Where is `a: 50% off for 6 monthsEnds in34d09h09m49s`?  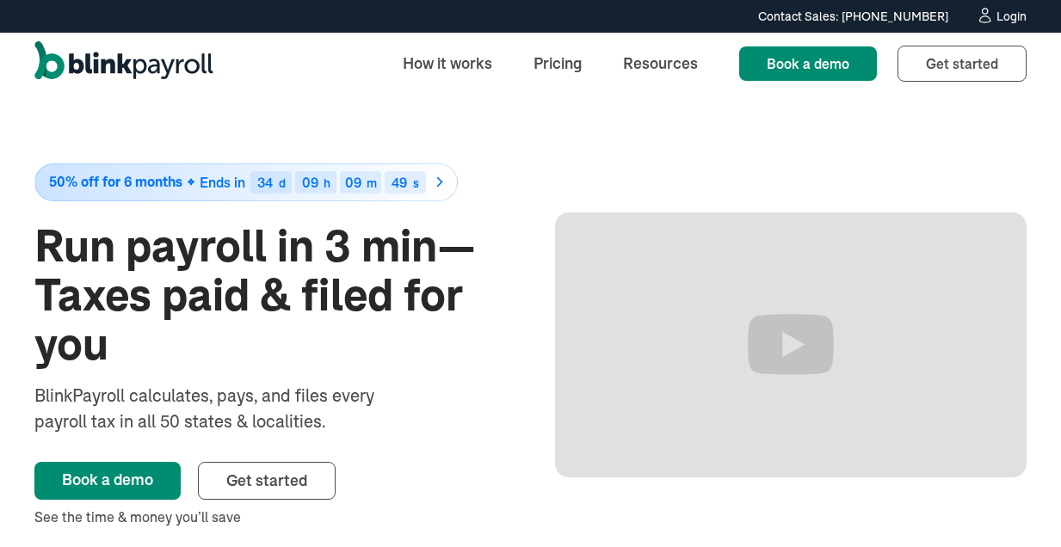
a: 50% off for 6 monthsEnds in34d09h09m49s is located at coordinates (270, 182).